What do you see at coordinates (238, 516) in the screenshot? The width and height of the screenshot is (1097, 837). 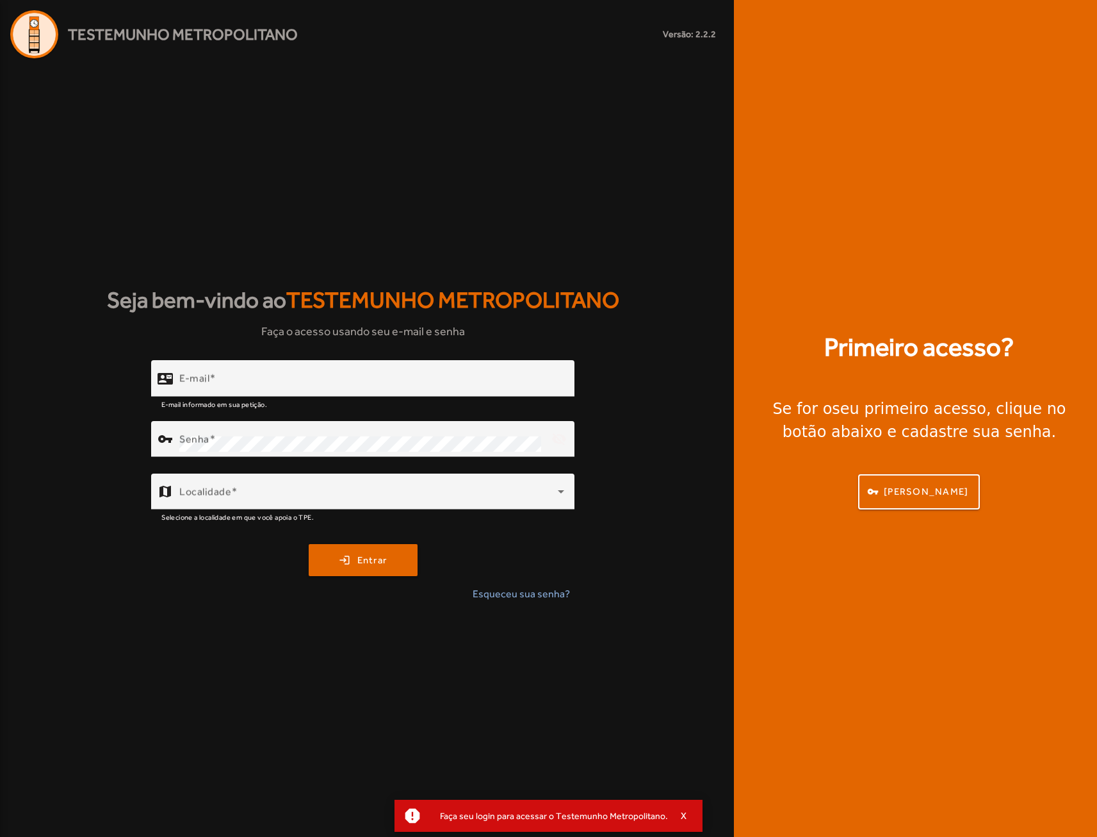 I see `mat-hint: Selecione a localidade em que você apoia o TPE.` at bounding box center [238, 516].